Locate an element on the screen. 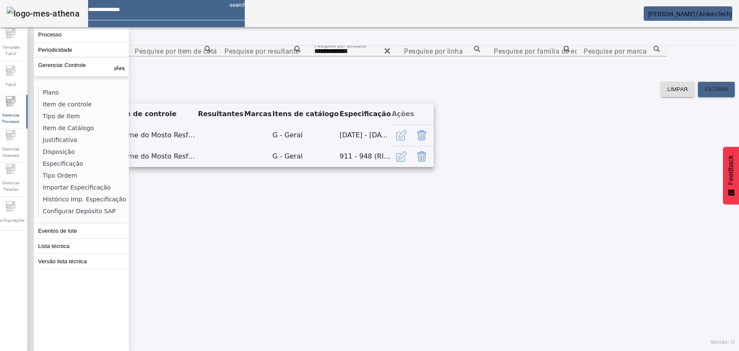  img: logo-mes-athena is located at coordinates (43, 14).